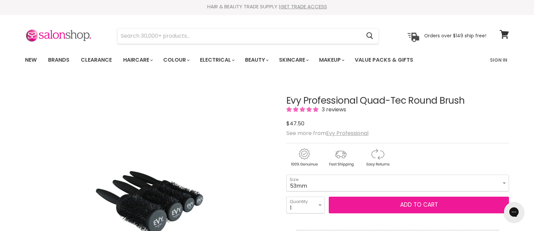  What do you see at coordinates (384, 60) in the screenshot?
I see `a: Value Packs & Gifts` at bounding box center [384, 60].